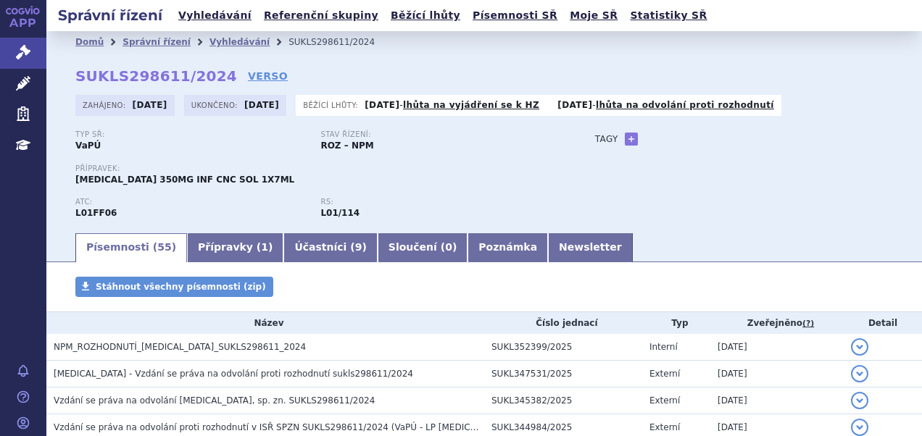 This screenshot has width=922, height=436. Describe the element at coordinates (332, 105) in the screenshot. I see `span: Běžící lhůty:` at that location.